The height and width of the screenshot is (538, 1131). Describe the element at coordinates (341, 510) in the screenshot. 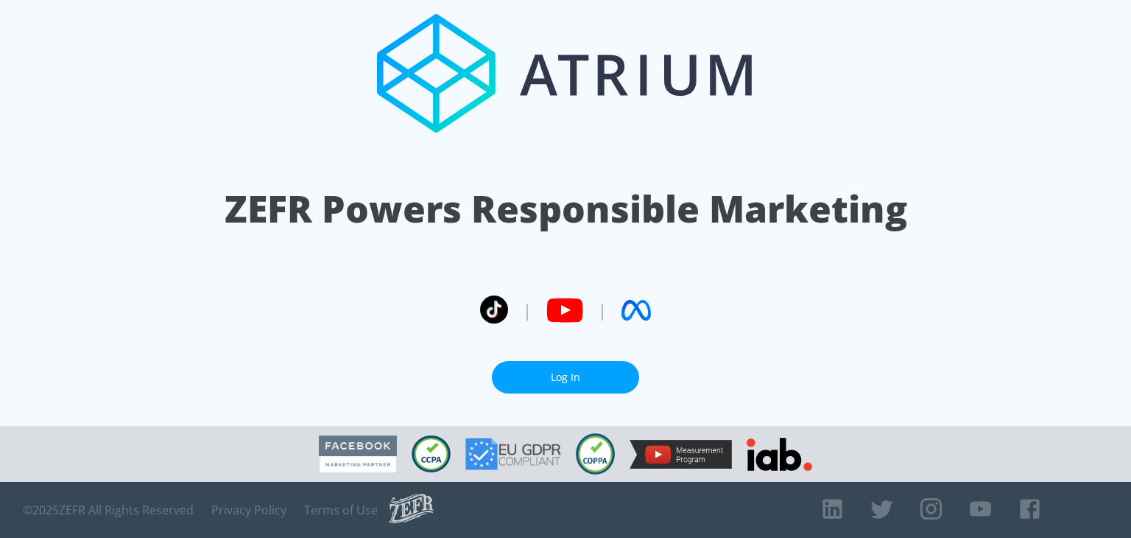

I see `a: Terms of Use` at that location.